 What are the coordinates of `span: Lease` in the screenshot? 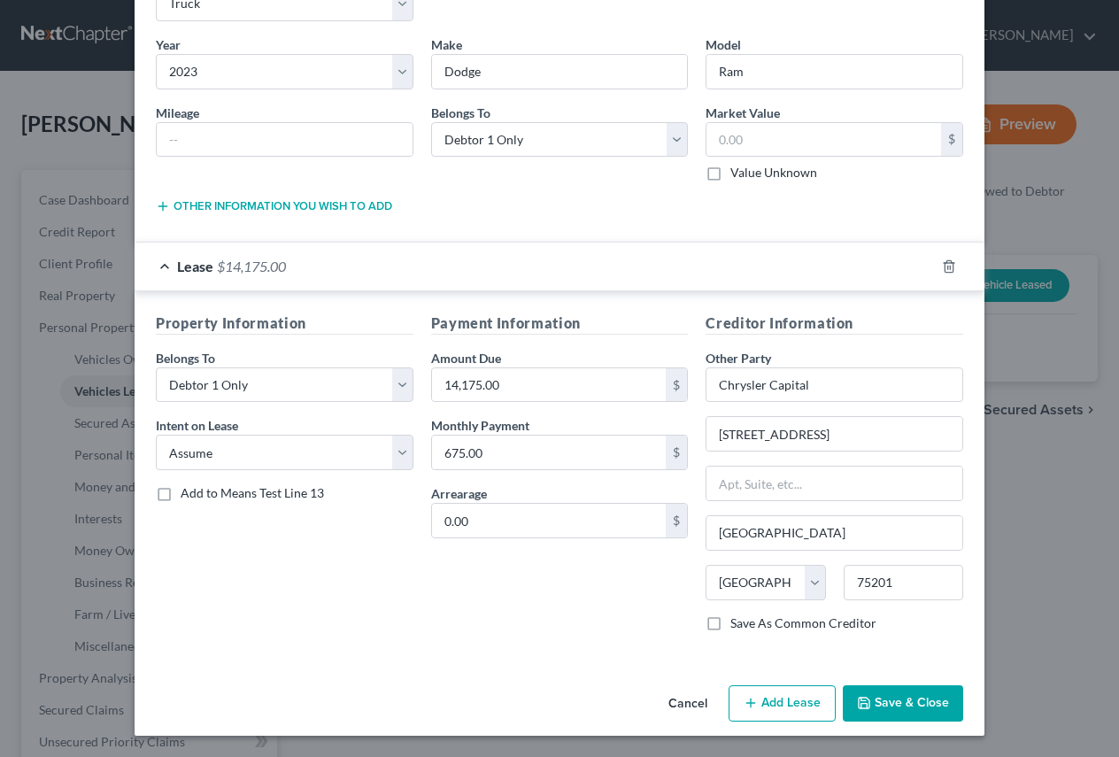 It's located at (195, 266).